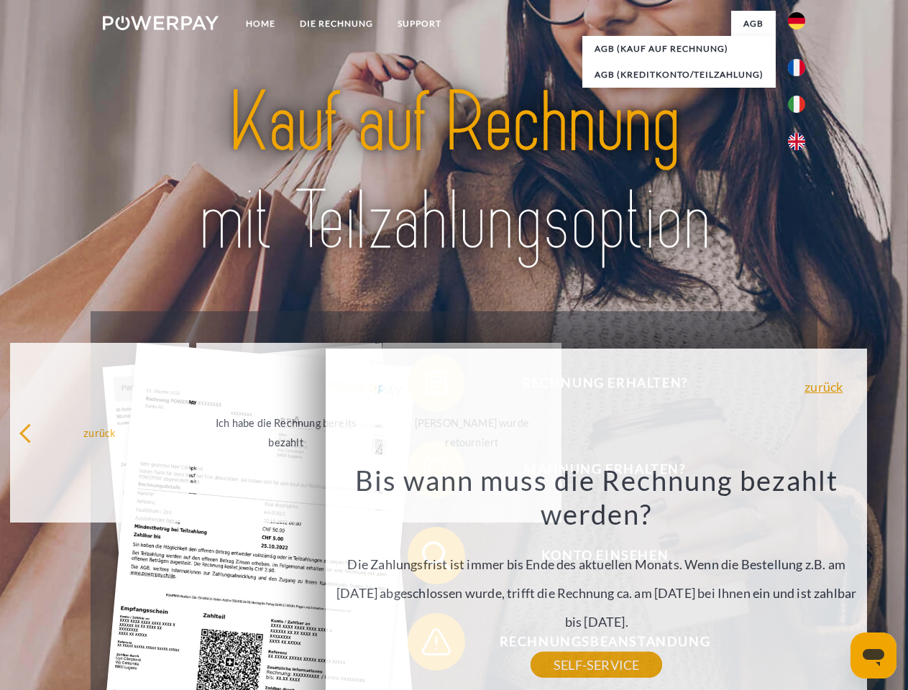  I want to click on img: fr, so click(796, 68).